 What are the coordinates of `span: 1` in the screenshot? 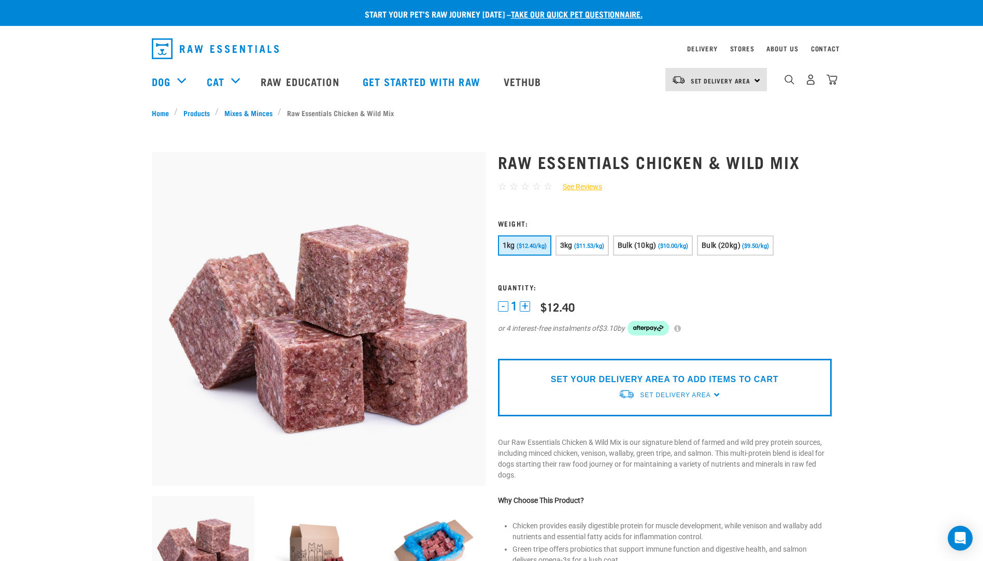 It's located at (514, 306).